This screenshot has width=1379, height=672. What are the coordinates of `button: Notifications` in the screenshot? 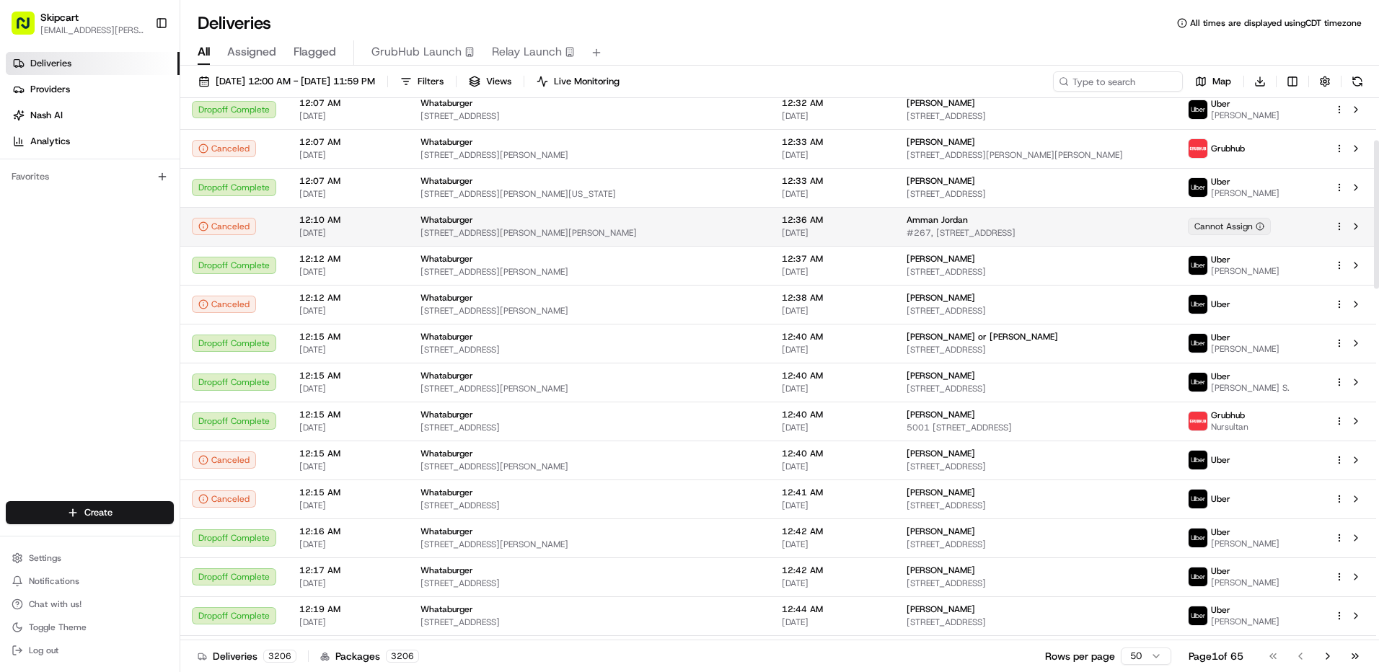 It's located at (89, 581).